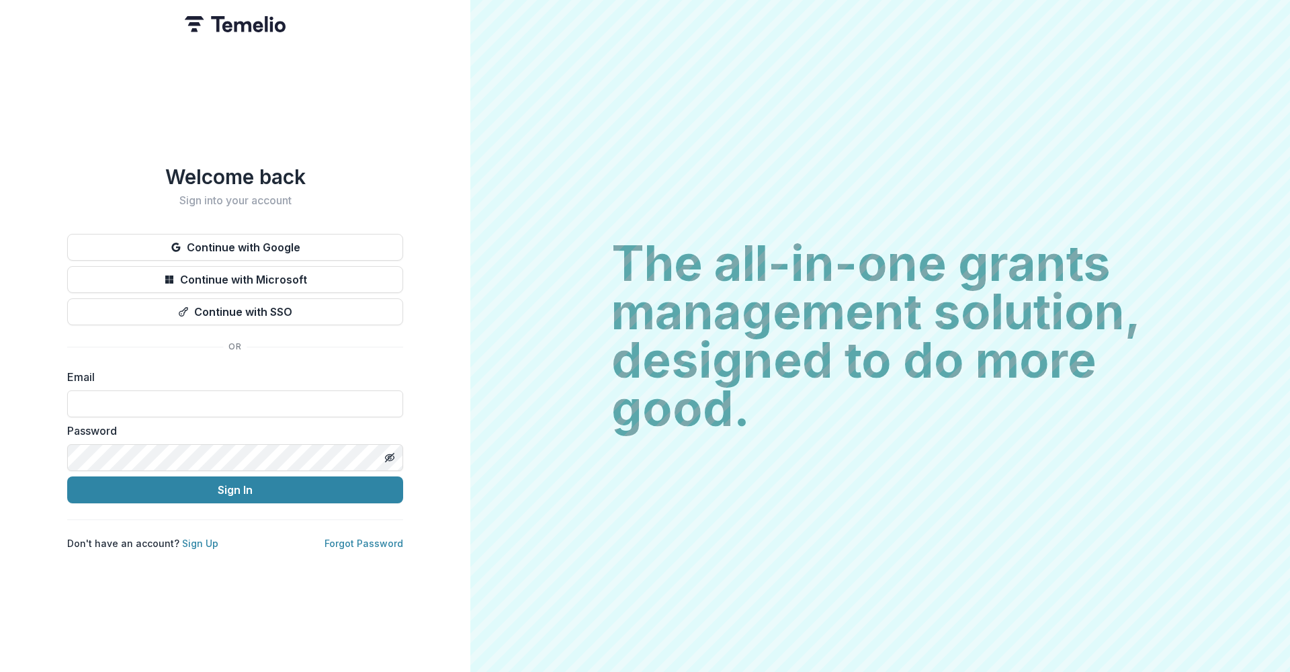 The image size is (1290, 672). I want to click on img: Temelio, so click(235, 24).